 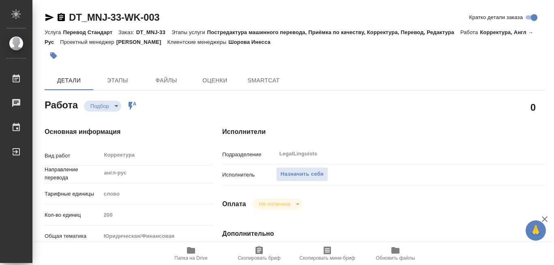 I want to click on p: Шорова Инесса, so click(x=252, y=42).